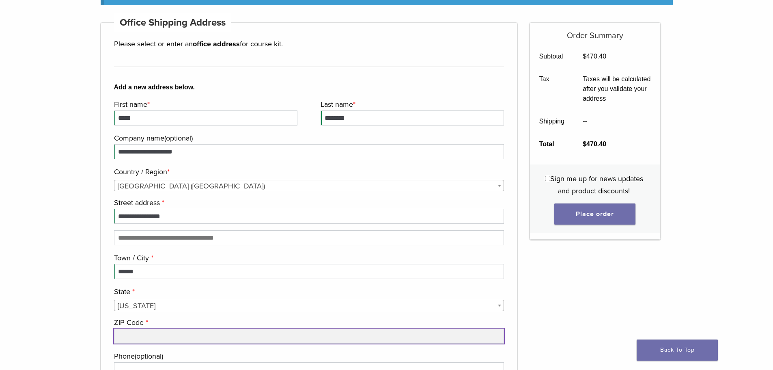 This screenshot has height=370, width=773. I want to click on p: Please select or enter an for course kit., so click(309, 44).